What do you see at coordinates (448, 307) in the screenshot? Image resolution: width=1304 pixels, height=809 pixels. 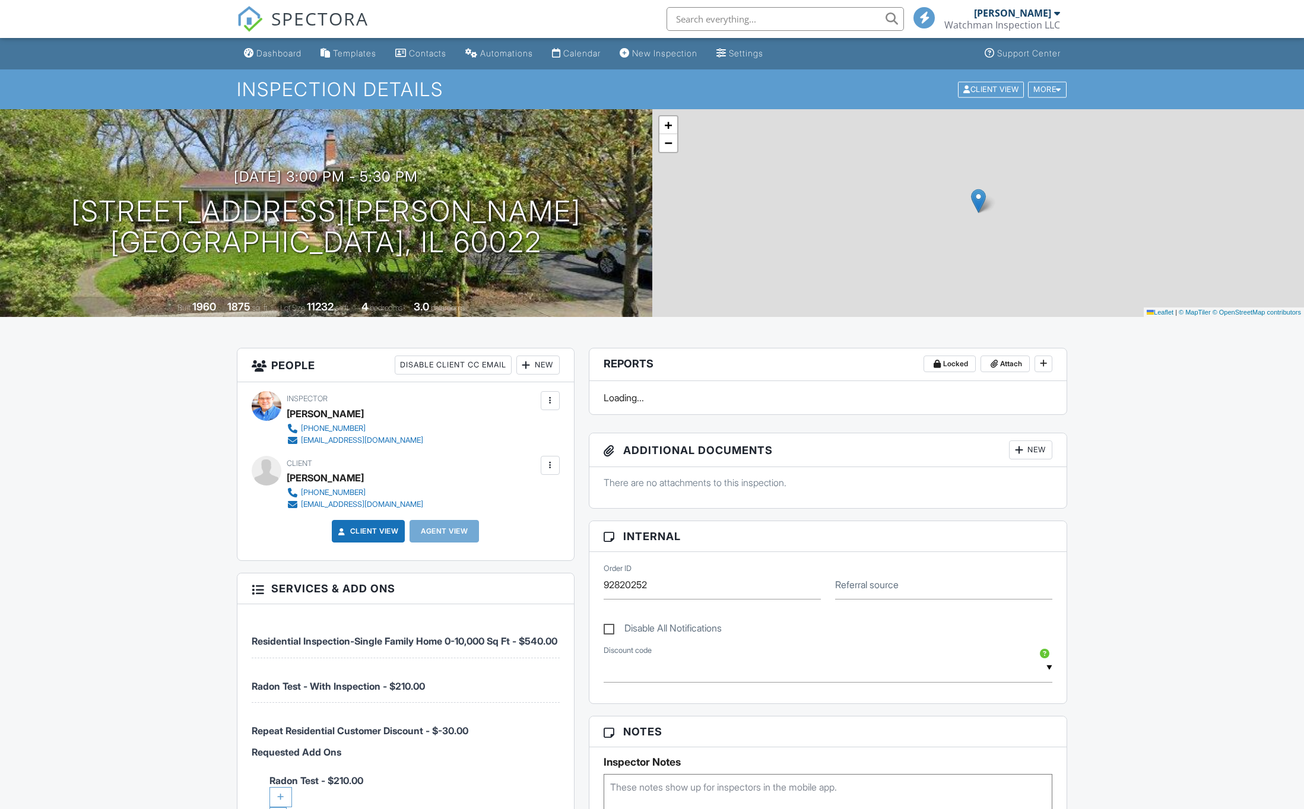 I see `span: bathrooms` at bounding box center [448, 307].